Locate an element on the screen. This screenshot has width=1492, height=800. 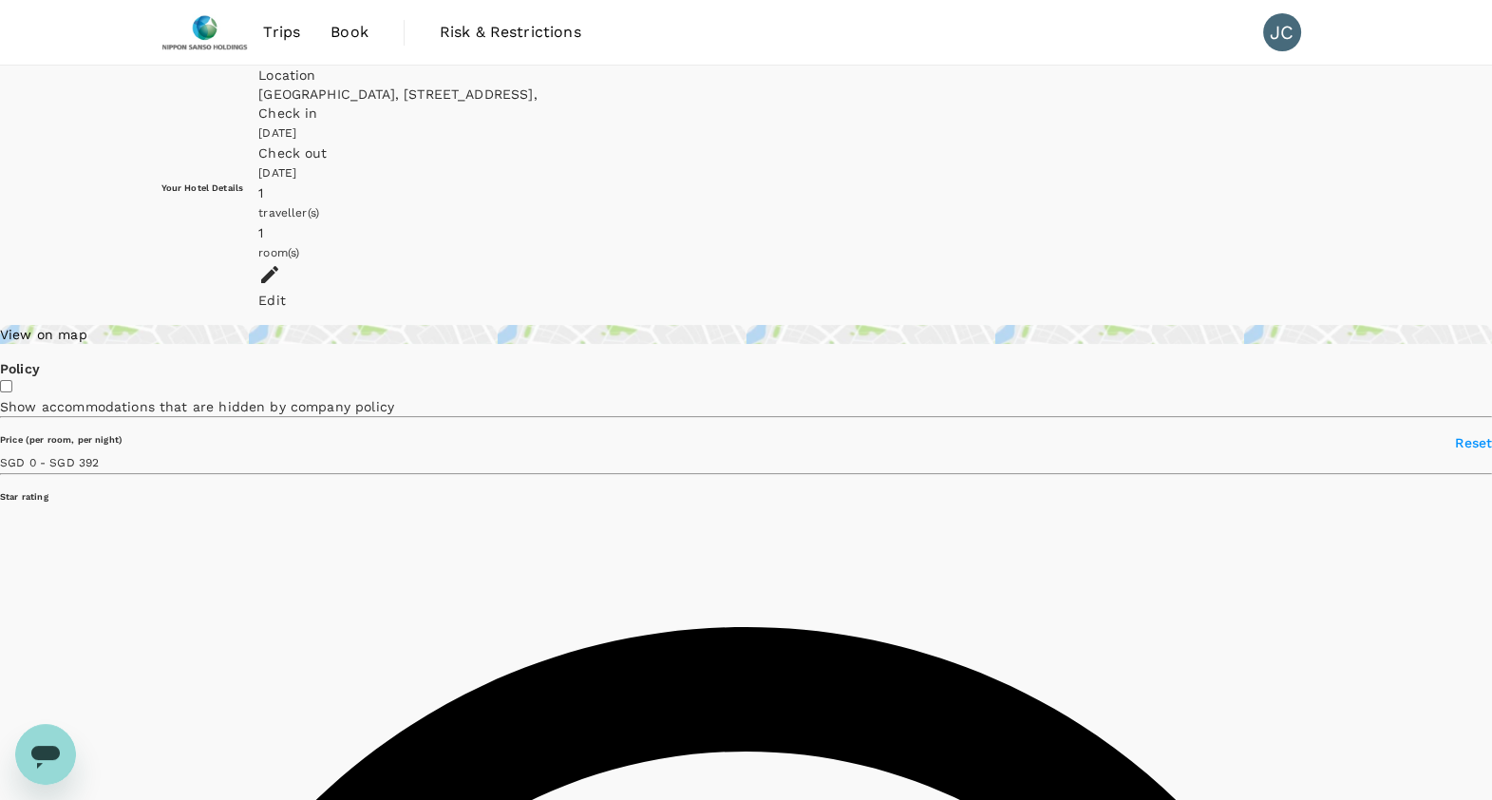
img: Nippon Sanso Holdings Singapore Pte Ltd is located at coordinates (205, 32).